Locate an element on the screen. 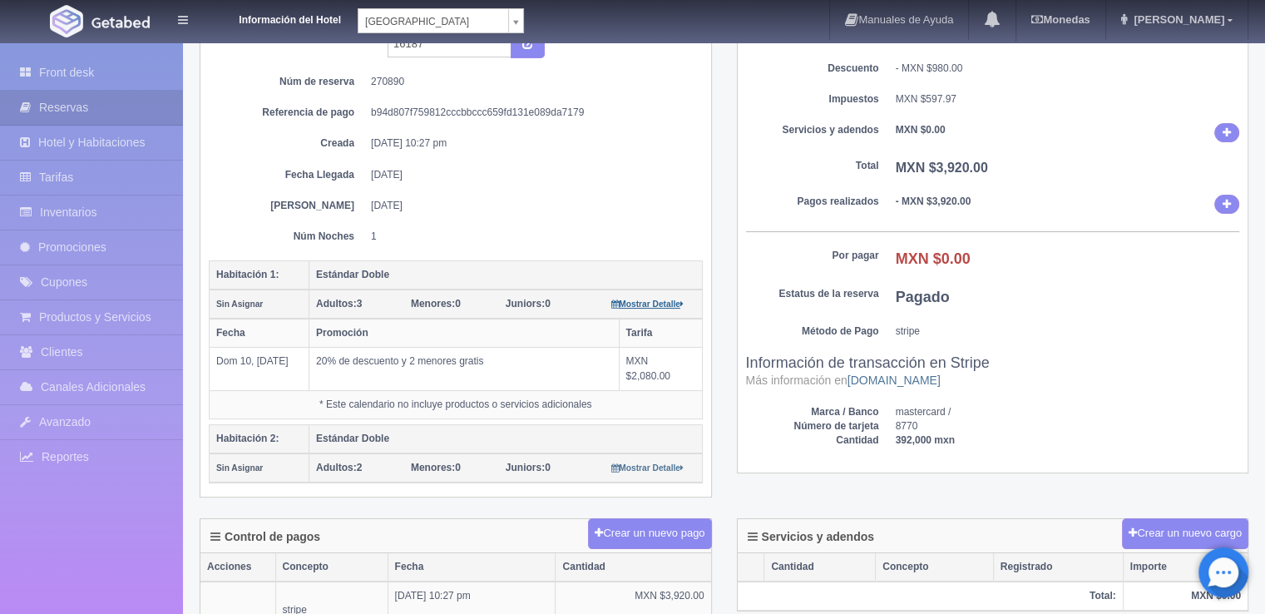 The height and width of the screenshot is (614, 1265). b: MXN $3,920.00 is located at coordinates (942, 167).